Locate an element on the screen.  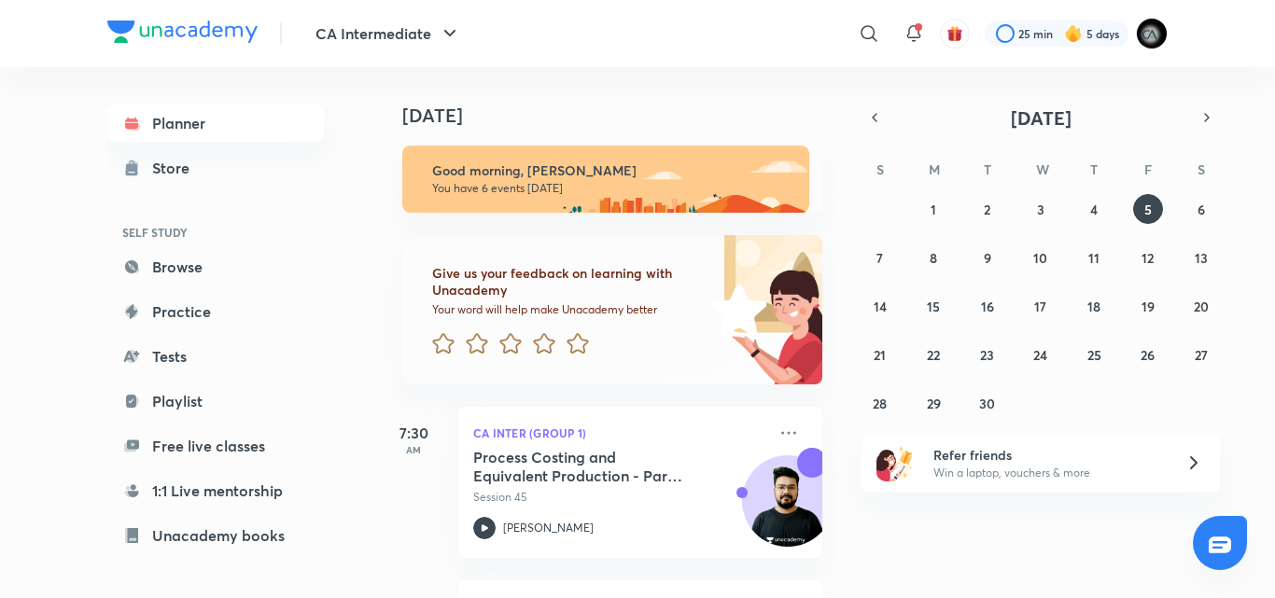
abbr: September 19, 2025 is located at coordinates (1148, 306).